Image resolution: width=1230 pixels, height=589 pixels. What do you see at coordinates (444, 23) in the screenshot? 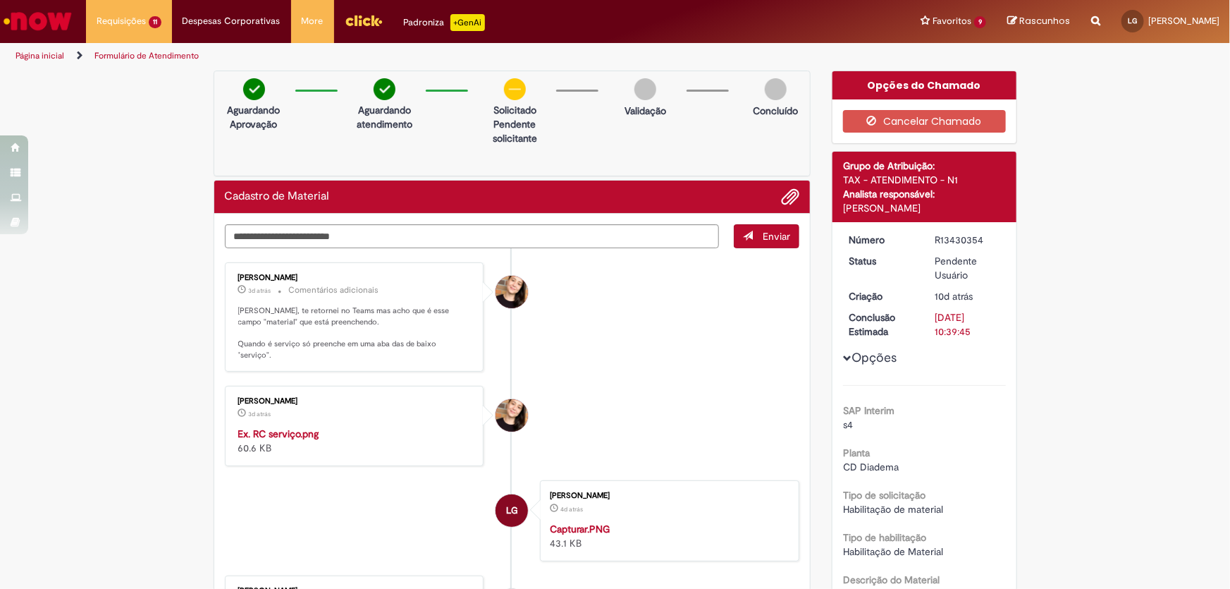
I see `div: Padroniza` at bounding box center [444, 23].